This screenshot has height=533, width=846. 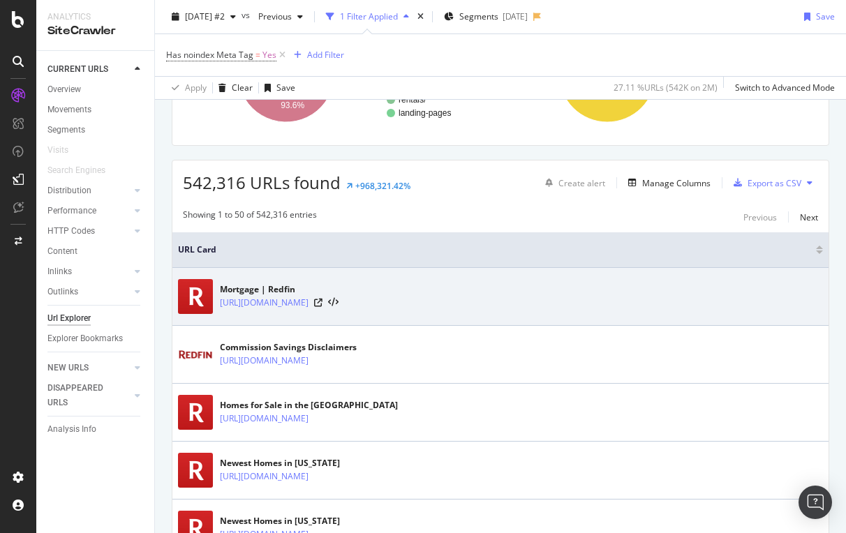 I want to click on span: 2025 Aug. 22nd #2, so click(x=205, y=16).